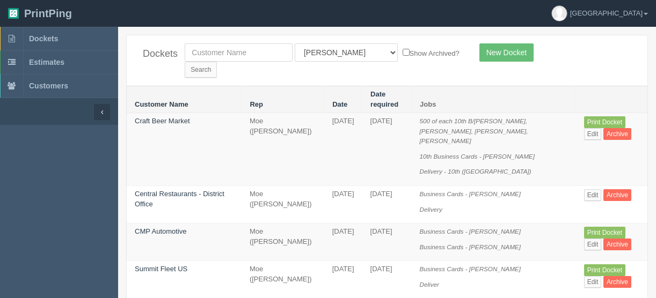  Describe the element at coordinates (160, 231) in the screenshot. I see `a: CMP Automotive` at that location.